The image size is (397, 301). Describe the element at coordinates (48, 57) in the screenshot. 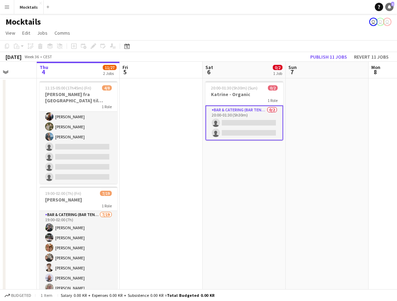

I see `div: CEST` at that location.